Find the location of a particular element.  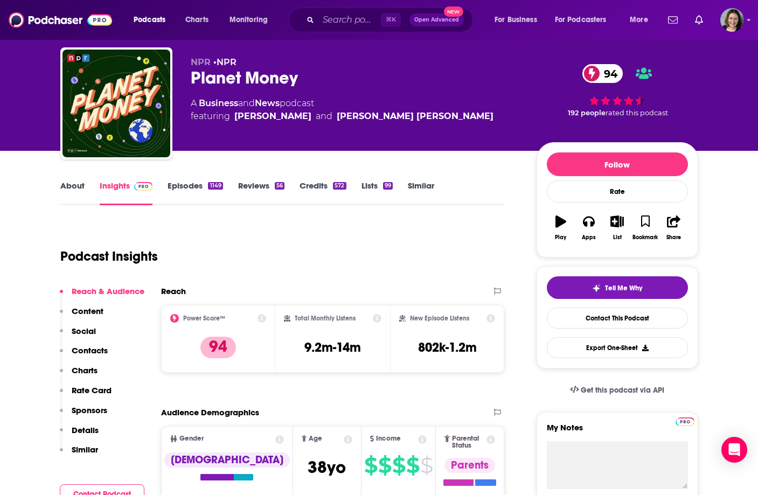

span: Get this podcast via API is located at coordinates (622, 390).